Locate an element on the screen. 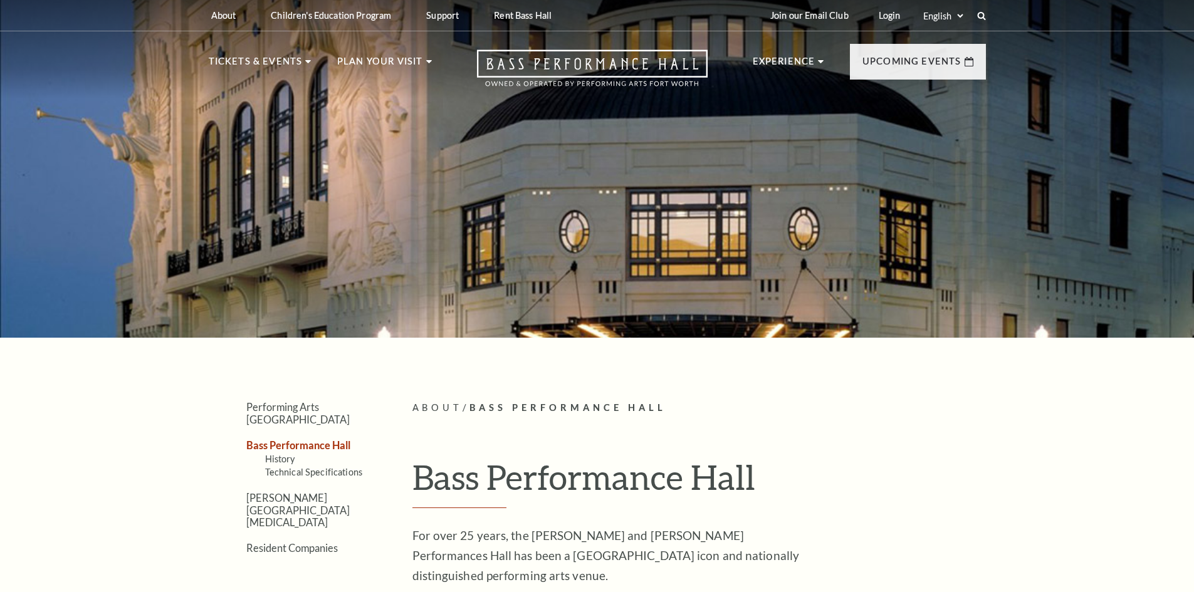  p: Children's Education Program is located at coordinates (331, 15).